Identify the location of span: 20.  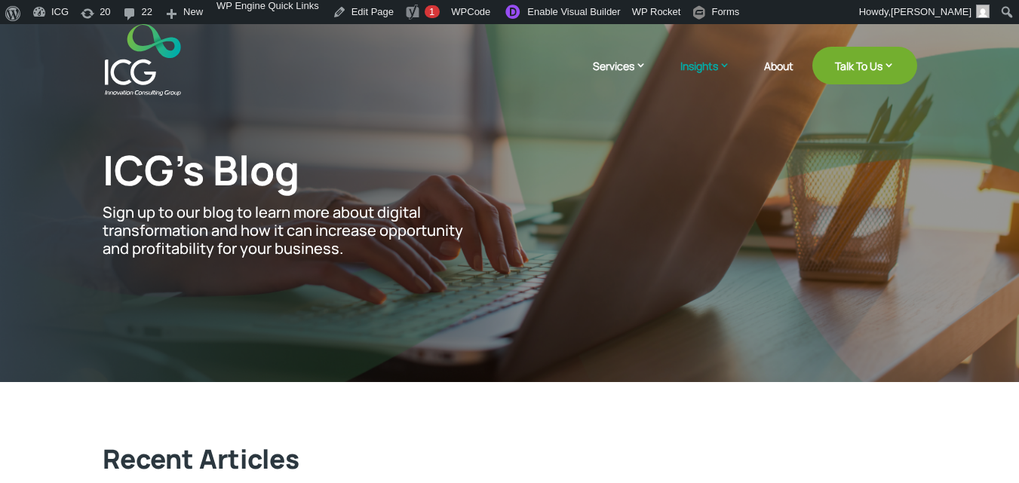
(105, 18).